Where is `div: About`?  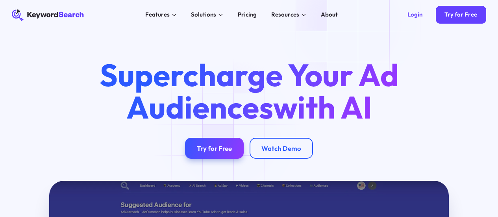
div: About is located at coordinates (329, 15).